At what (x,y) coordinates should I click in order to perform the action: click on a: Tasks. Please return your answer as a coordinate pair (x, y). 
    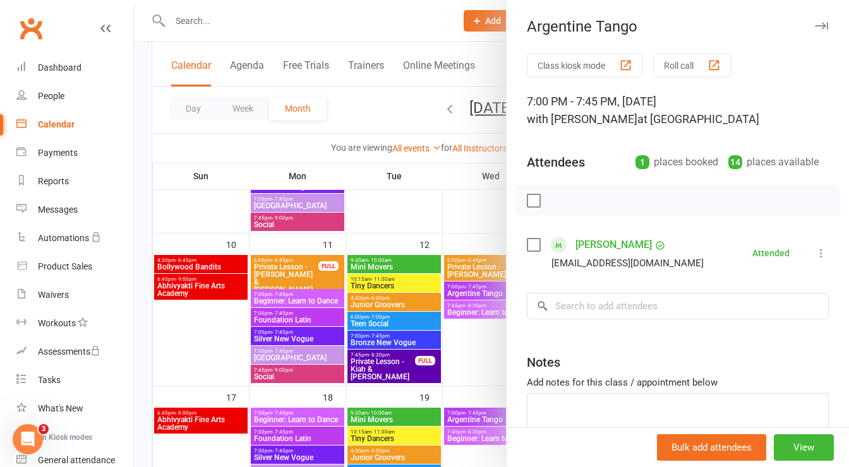
    Looking at the image, I should click on (75, 380).